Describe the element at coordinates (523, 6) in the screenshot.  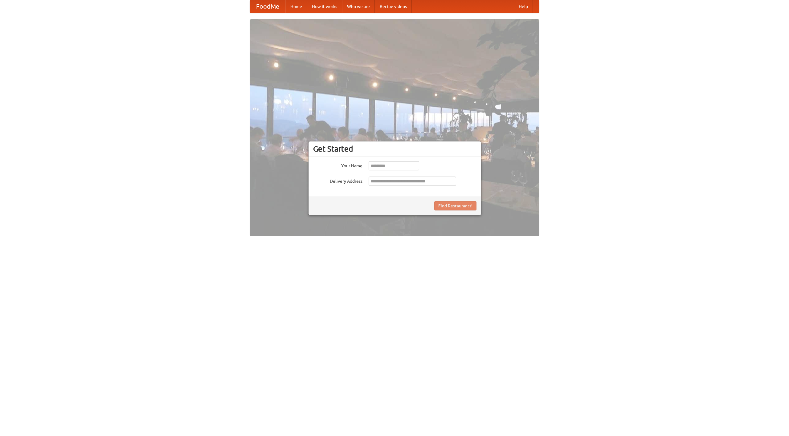
I see `a: Help` at that location.